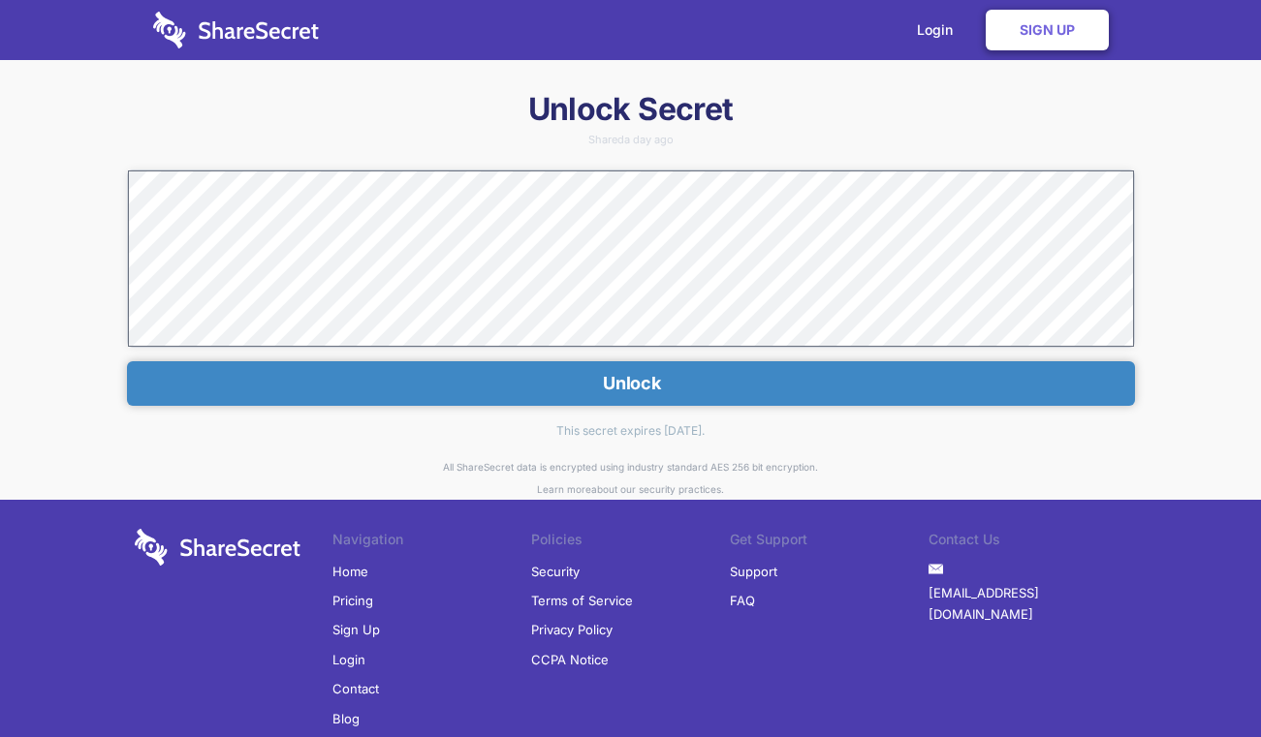 The image size is (1261, 737). Describe the element at coordinates (1027, 543) in the screenshot. I see `li: Contact Us` at that location.